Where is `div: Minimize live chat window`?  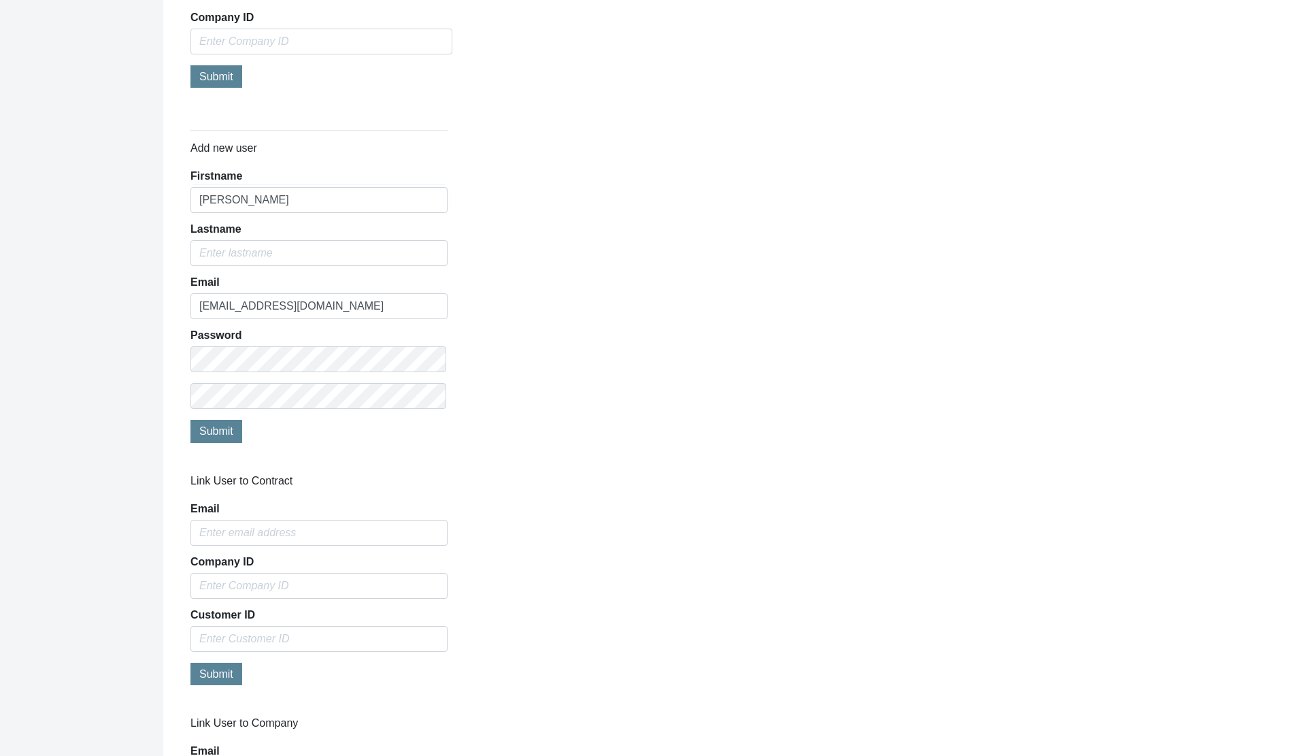
div: Minimize live chat window is located at coordinates (239, 23).